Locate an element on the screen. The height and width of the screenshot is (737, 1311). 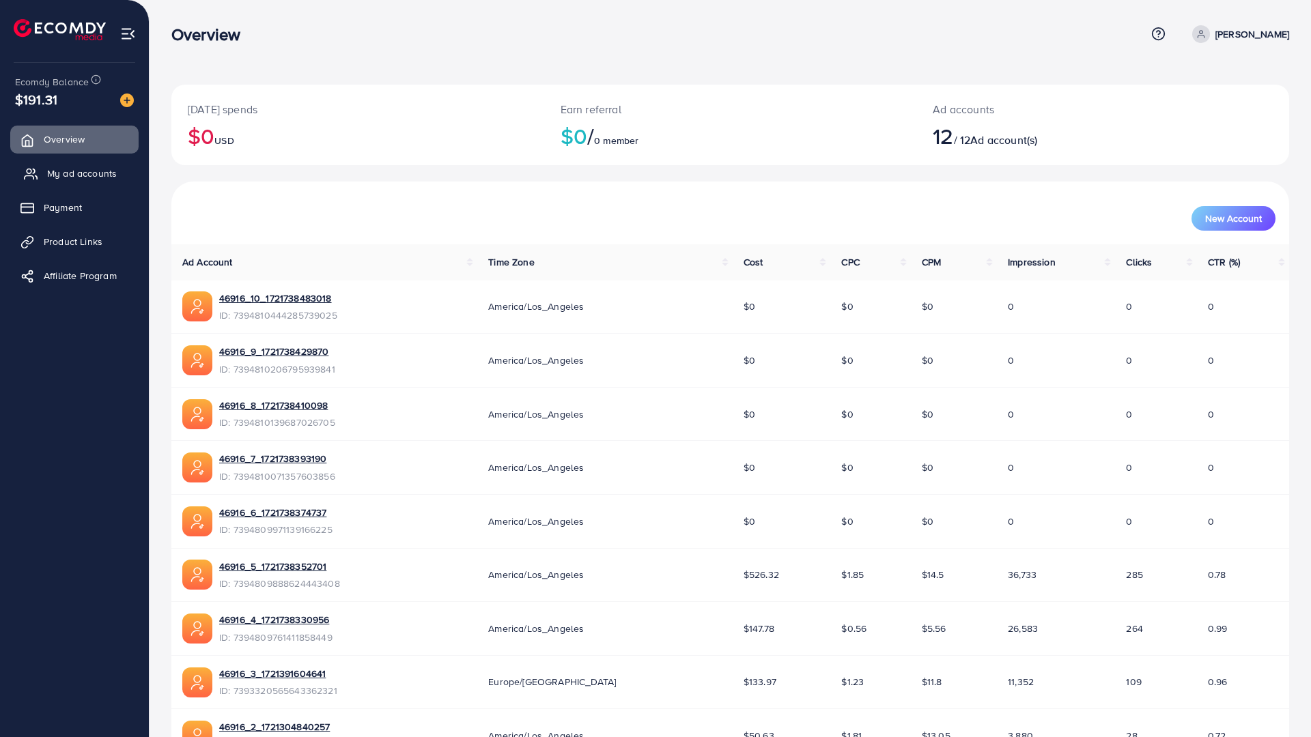
span: Ad account(s) is located at coordinates (1003, 140).